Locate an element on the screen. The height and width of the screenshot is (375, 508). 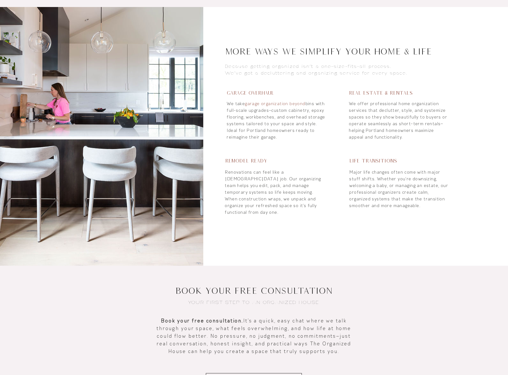
a: Real Estate & Rentals is located at coordinates (381, 93).